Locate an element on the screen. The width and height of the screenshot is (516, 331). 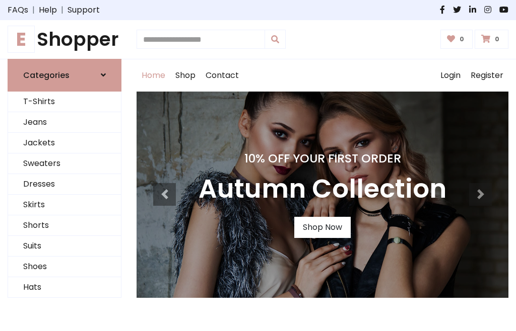
a: Dresses is located at coordinates (64, 184).